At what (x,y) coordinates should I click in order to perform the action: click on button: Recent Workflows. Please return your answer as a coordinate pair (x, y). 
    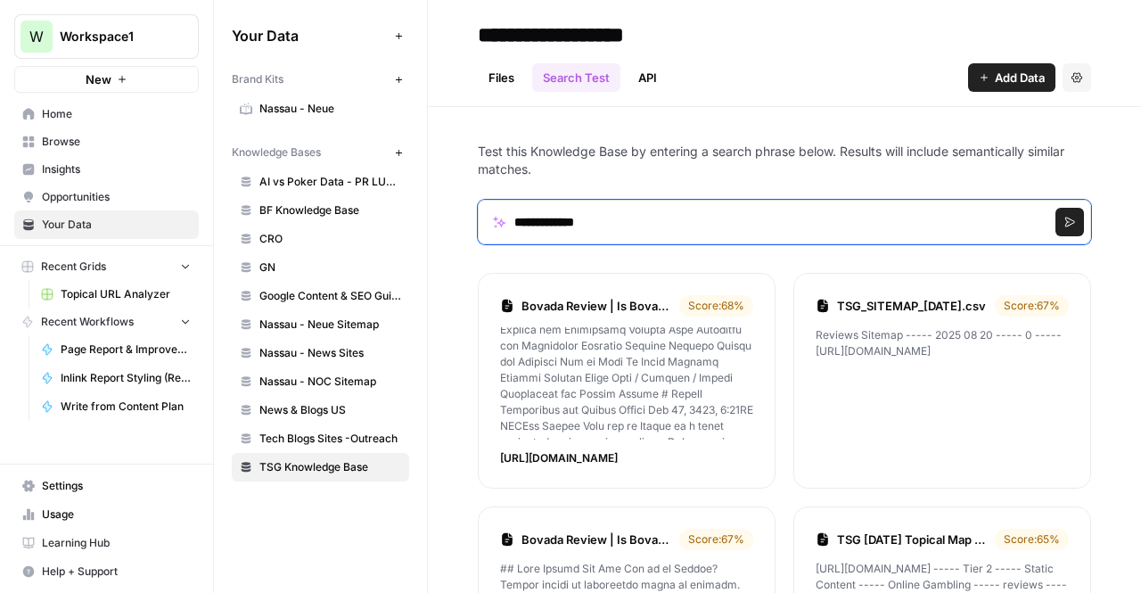
    Looking at the image, I should click on (106, 322).